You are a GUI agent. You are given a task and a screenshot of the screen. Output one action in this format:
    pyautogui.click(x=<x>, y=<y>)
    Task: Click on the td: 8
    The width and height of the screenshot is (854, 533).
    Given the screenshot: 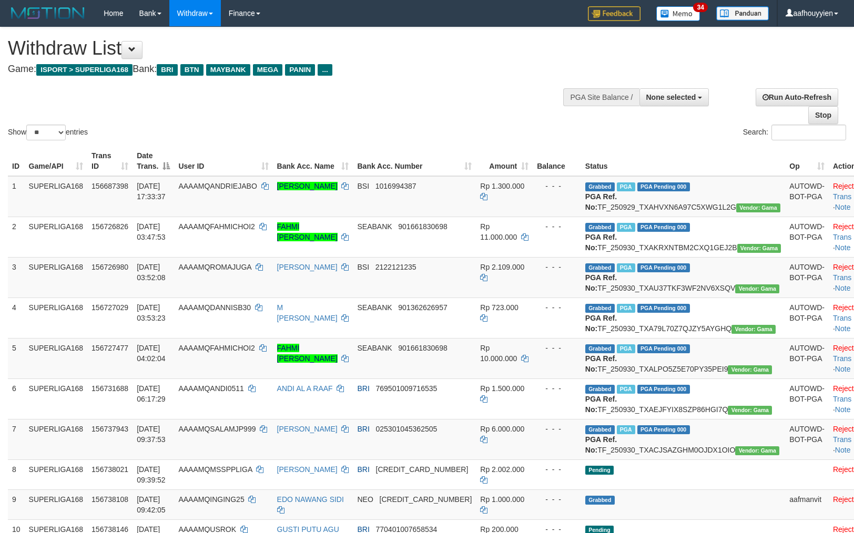 What is the action you would take?
    pyautogui.click(x=16, y=474)
    